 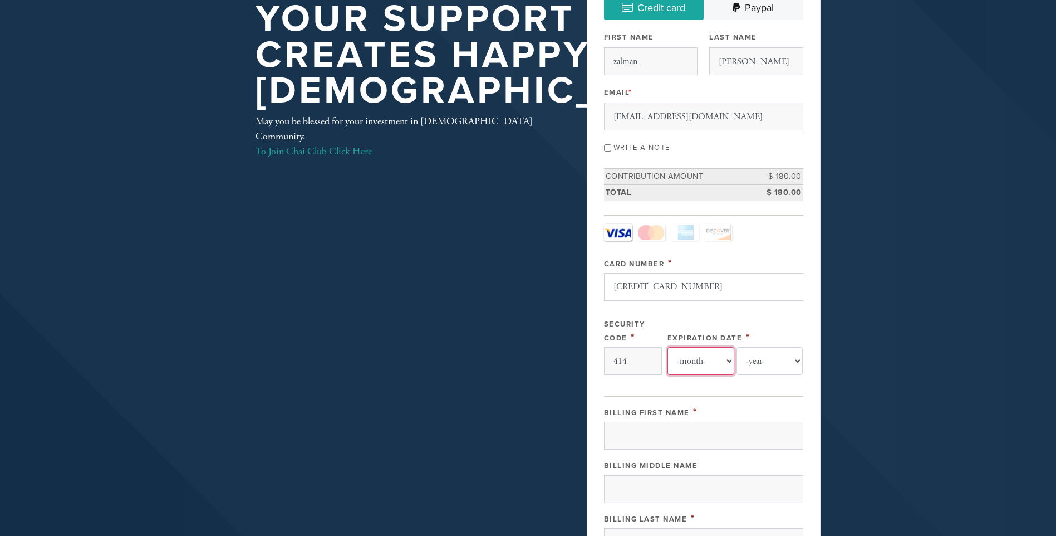 What do you see at coordinates (733, 37) in the screenshot?
I see `label: Last Name` at bounding box center [733, 37].